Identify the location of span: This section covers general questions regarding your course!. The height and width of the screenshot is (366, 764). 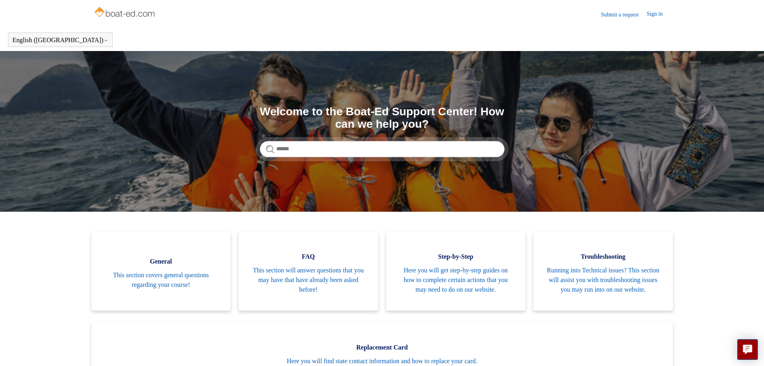
(161, 280).